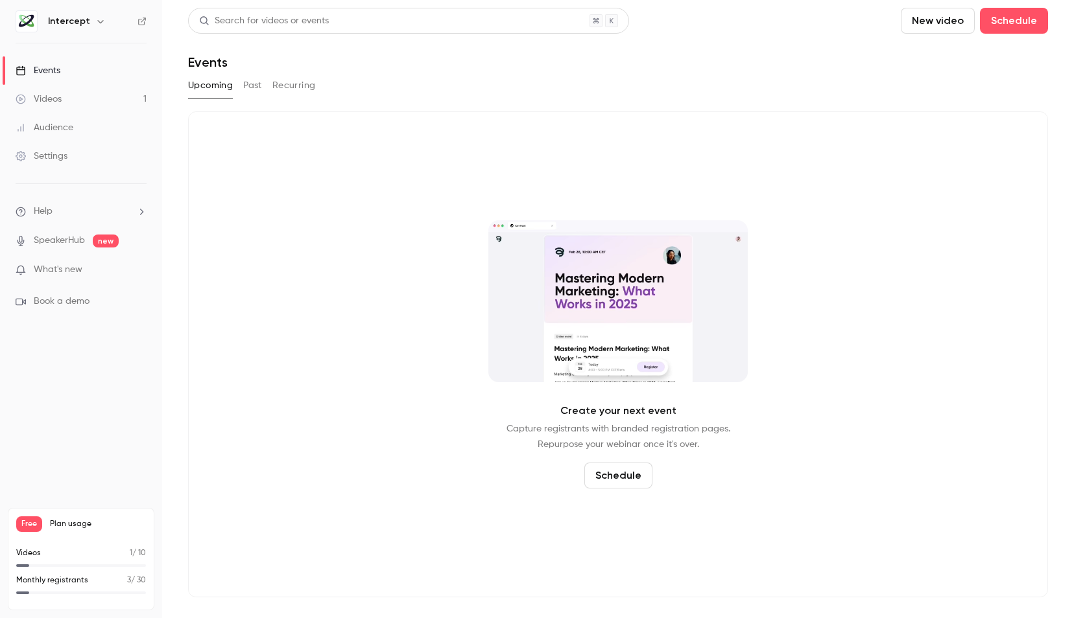  What do you see at coordinates (137, 554) in the screenshot?
I see `p: / 10` at bounding box center [137, 554].